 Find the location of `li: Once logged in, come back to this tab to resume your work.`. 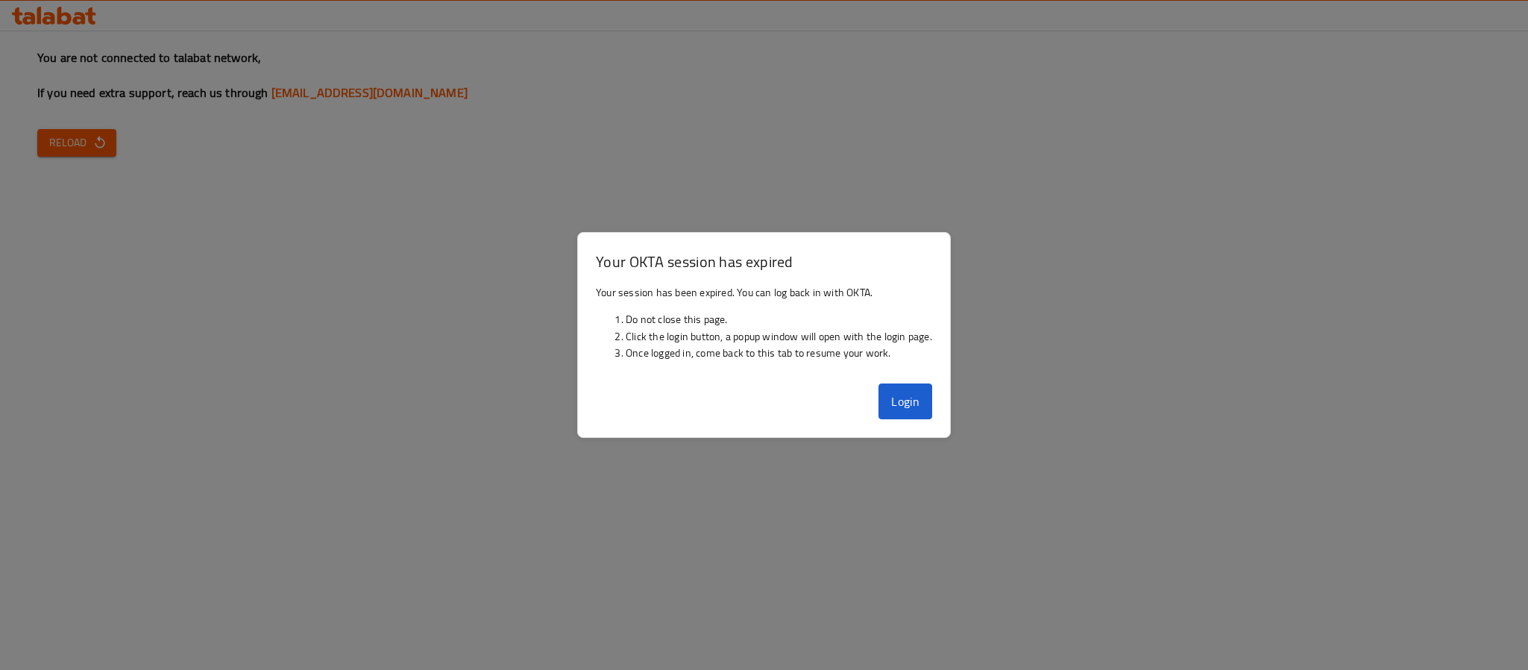

li: Once logged in, come back to this tab to resume your work. is located at coordinates (779, 353).